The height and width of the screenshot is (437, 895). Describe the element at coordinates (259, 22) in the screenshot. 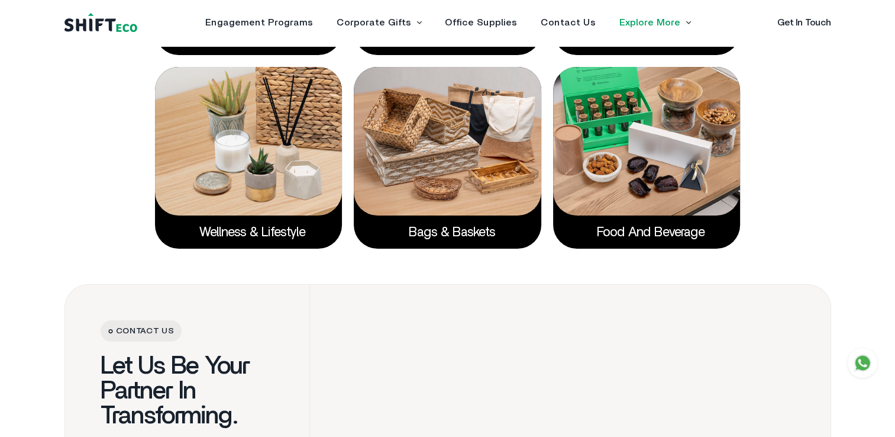

I see `a: Engagement Programs` at that location.